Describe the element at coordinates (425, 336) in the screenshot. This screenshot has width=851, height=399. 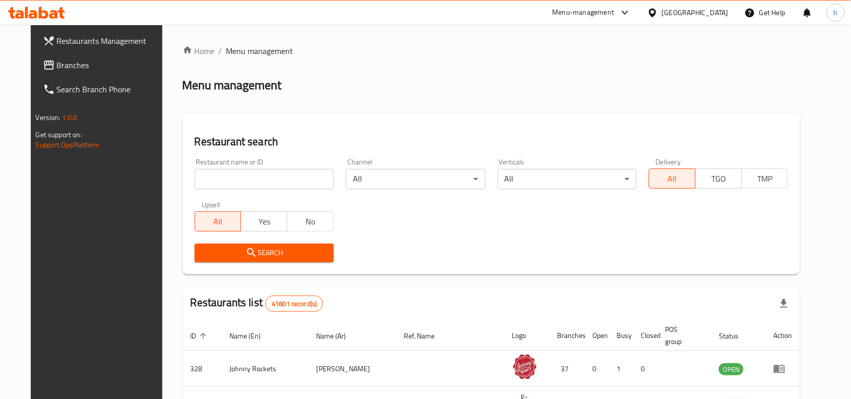
I see `span: Ref. Name` at that location.